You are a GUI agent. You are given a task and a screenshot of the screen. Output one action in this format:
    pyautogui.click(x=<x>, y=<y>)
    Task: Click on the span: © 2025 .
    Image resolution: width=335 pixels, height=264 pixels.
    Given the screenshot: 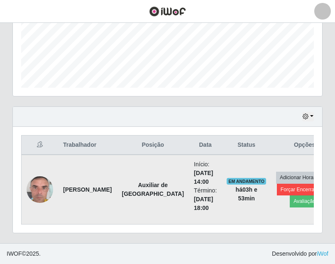 What is the action you would take?
    pyautogui.click(x=24, y=253)
    